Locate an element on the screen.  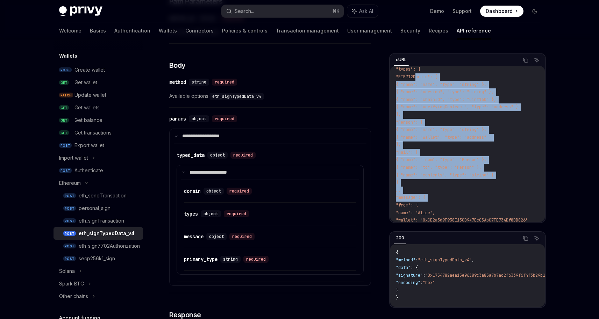
span: "data" is located at coordinates (403, 268).